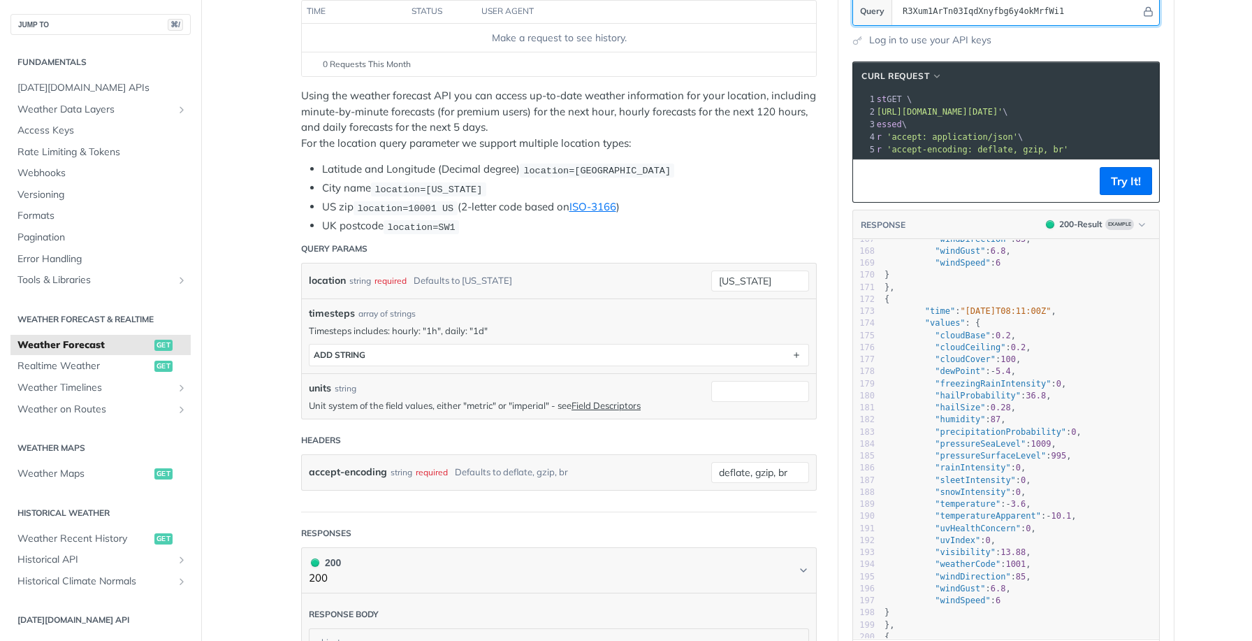  Describe the element at coordinates (102, 216) in the screenshot. I see `span: Formats` at that location.